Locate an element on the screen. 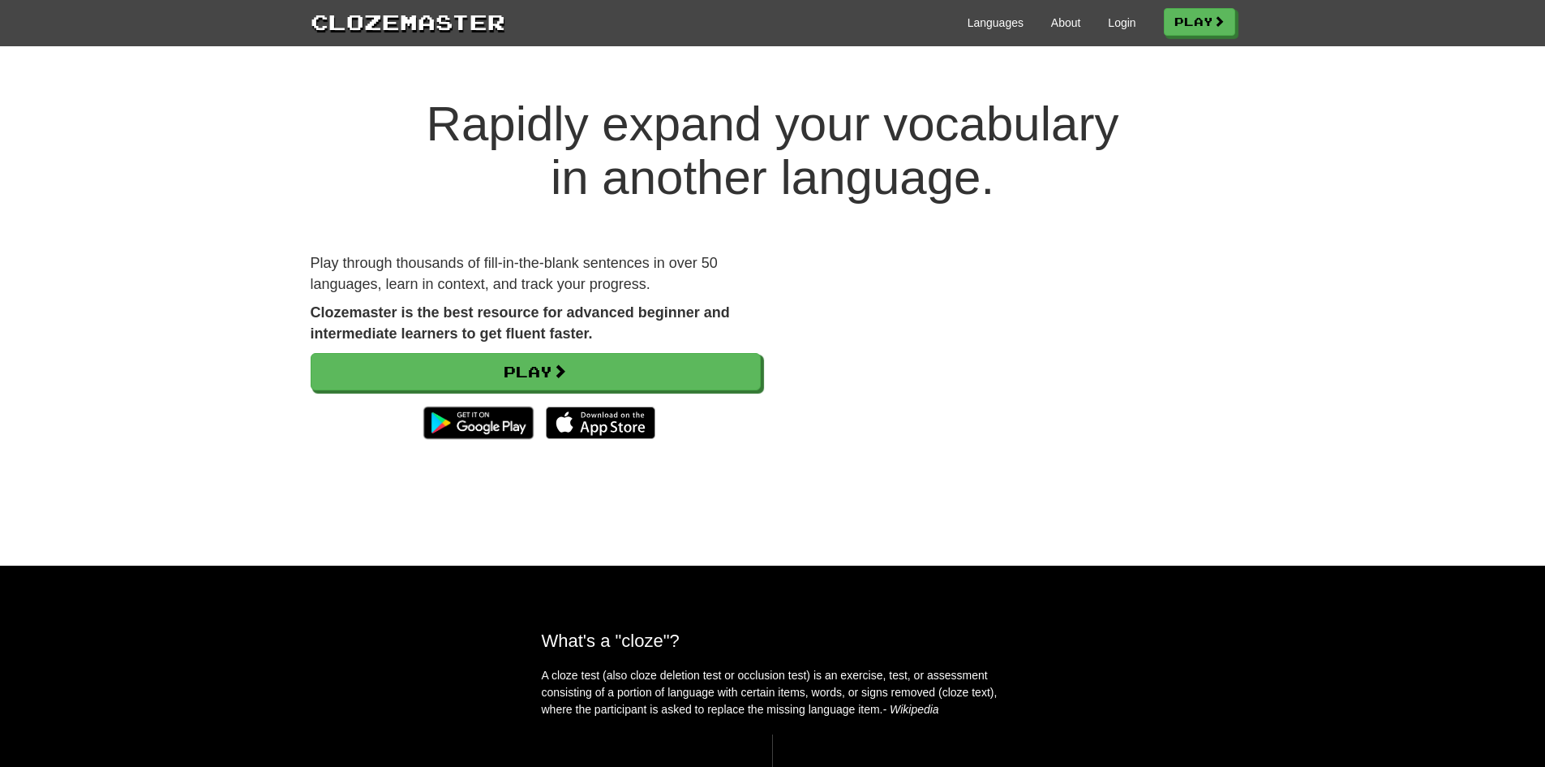  p: Play through thousands of fill-in-the-blank sentences in over 50 languages, learn in context, and... is located at coordinates (535, 273).